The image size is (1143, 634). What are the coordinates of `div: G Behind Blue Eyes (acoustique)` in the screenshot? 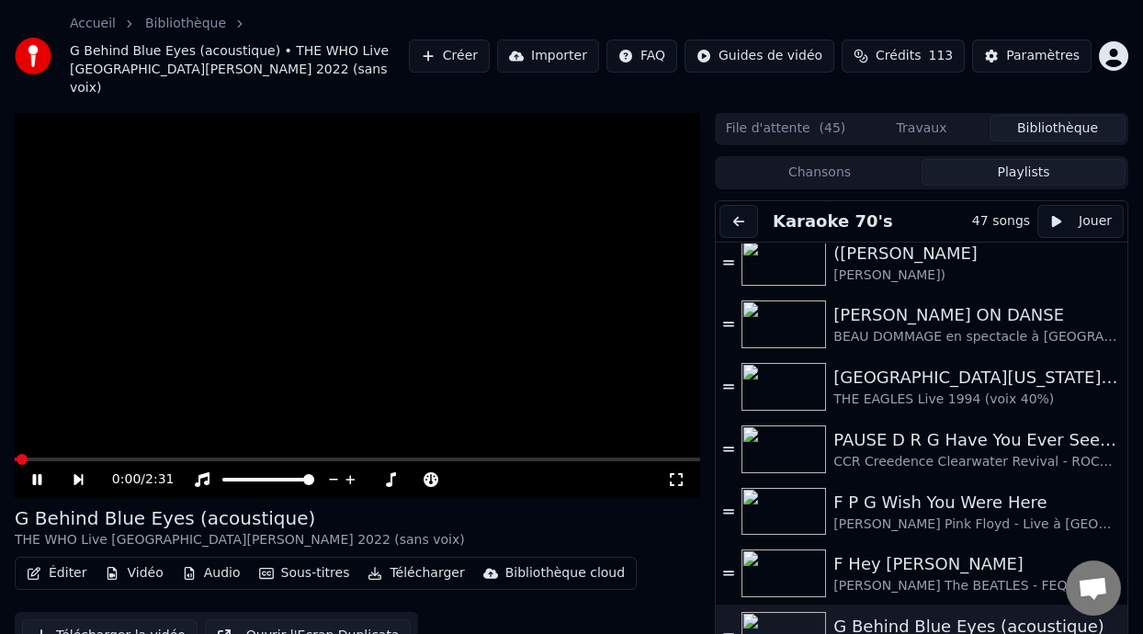 It's located at (240, 518).